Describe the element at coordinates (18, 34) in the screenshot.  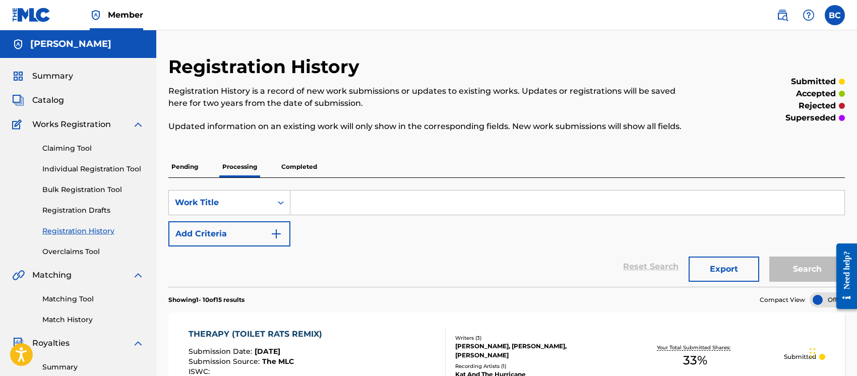
I see `div: Need help?` at that location.